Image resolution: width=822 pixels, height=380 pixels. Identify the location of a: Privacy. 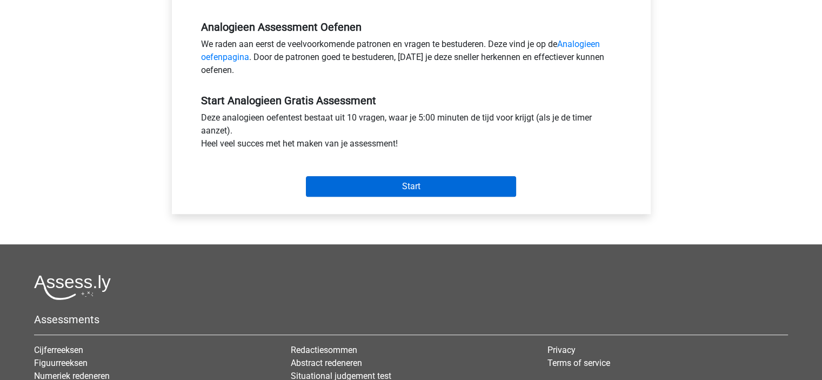
(561, 350).